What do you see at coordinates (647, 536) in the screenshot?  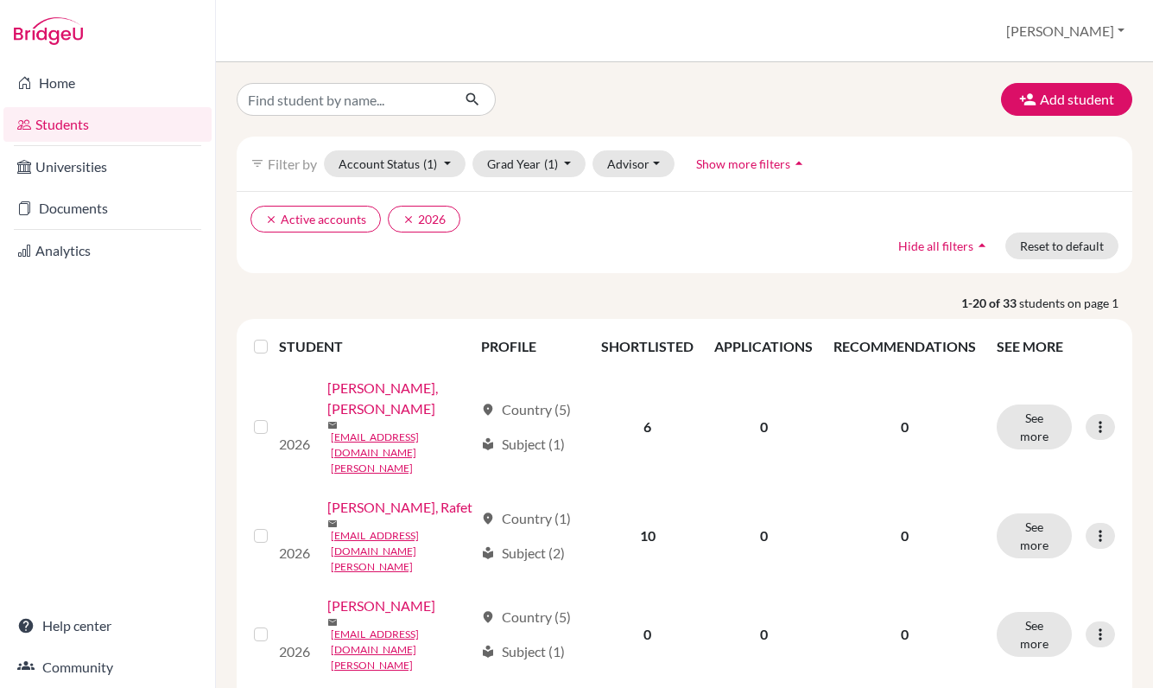 I see `td: 10` at bounding box center [647, 536].